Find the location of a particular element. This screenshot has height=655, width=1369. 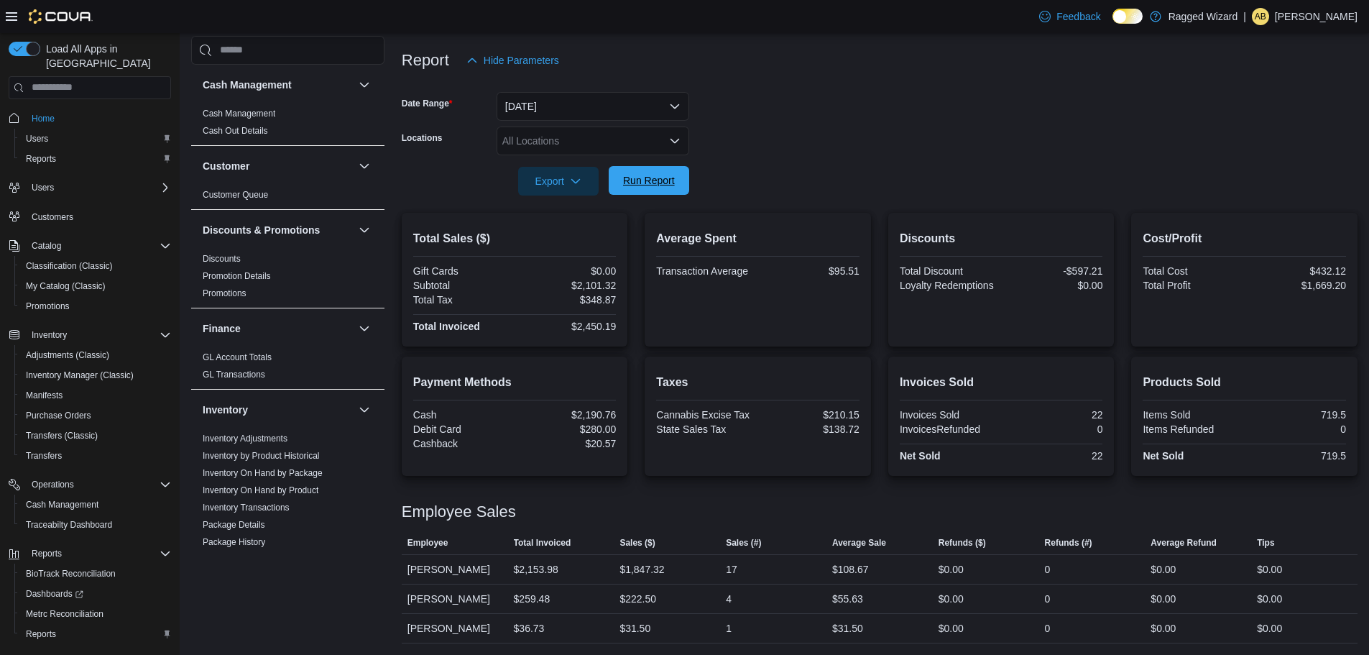

a: Traceabilty Dashboard is located at coordinates (69, 524).